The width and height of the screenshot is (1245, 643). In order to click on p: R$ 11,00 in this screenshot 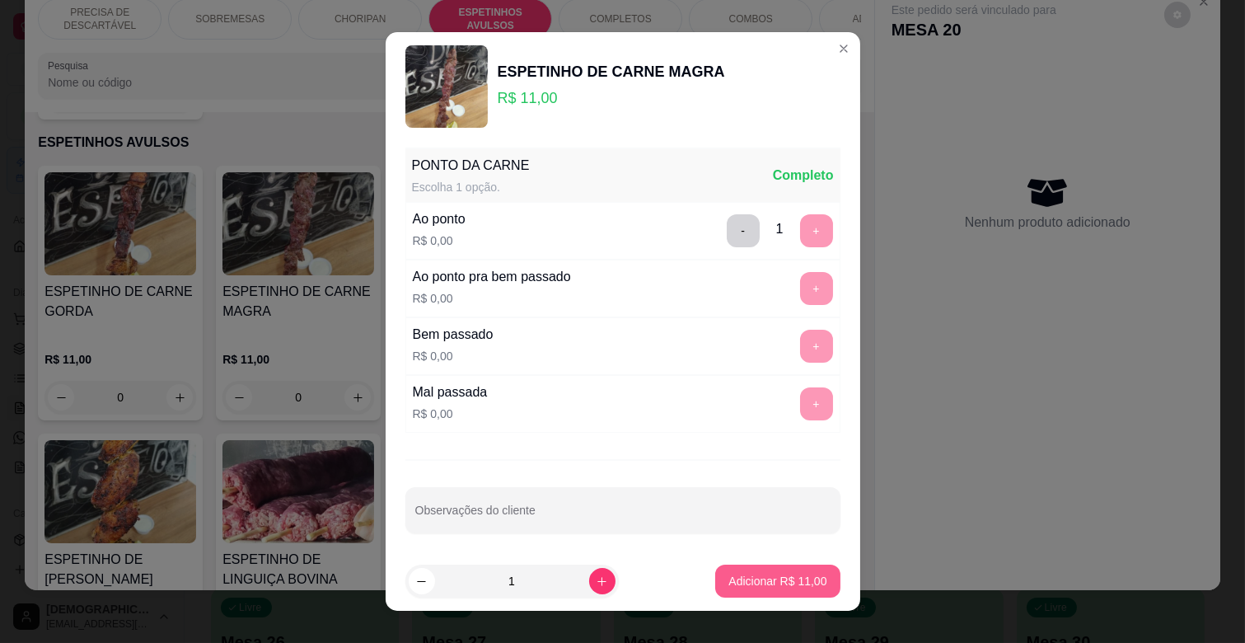, I will do `click(611, 98)`.